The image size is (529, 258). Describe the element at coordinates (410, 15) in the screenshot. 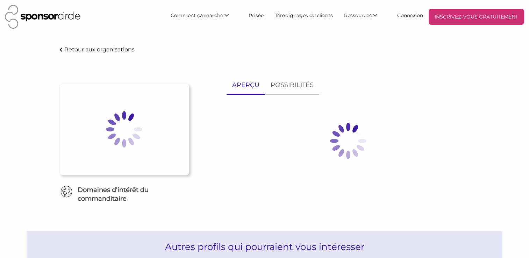

I see `a: Connexion` at that location.